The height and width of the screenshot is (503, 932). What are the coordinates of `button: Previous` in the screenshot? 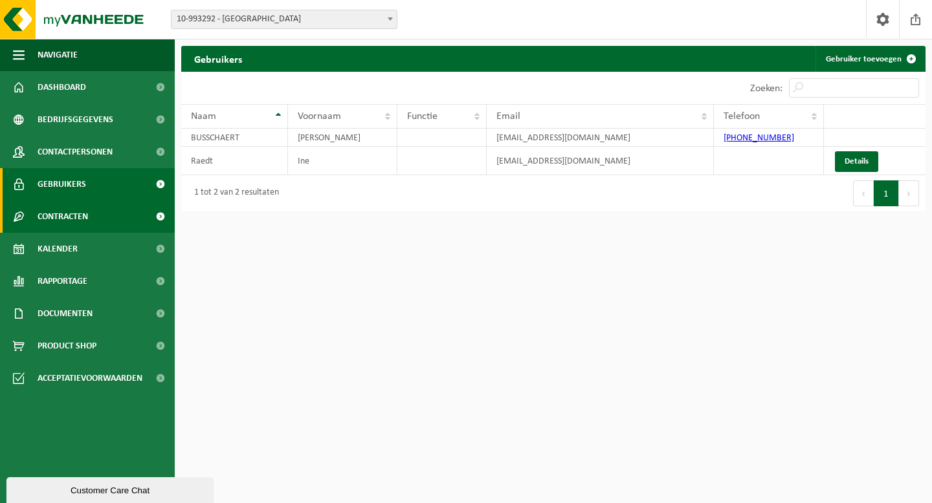 It's located at (863, 193).